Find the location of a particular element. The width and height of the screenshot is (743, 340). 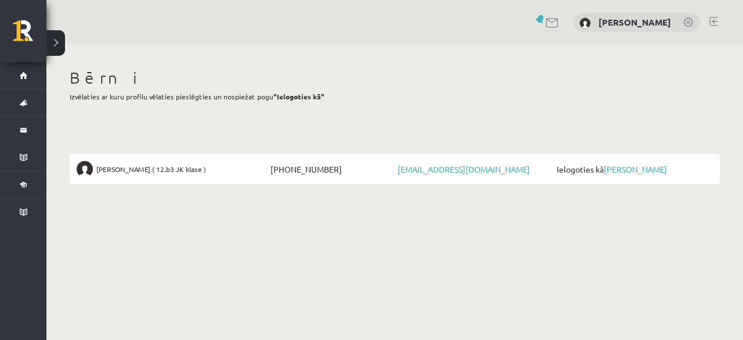

p: Izvēlaties ar kuru profilu vēlaties pieslēgties un nospiežat pogu is located at coordinates (395, 96).